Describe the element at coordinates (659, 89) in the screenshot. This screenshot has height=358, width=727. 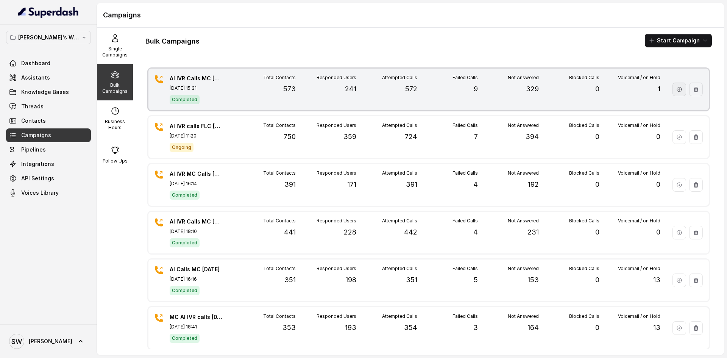
I see `p: 1` at that location.